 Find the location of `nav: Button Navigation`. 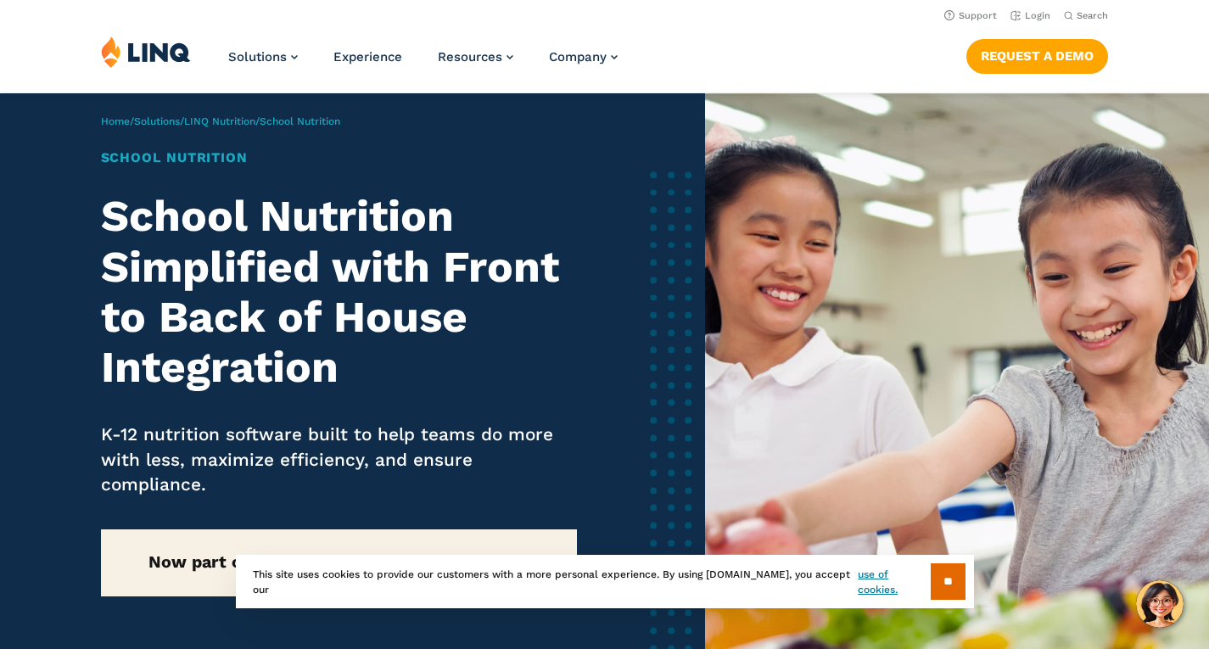

nav: Button Navigation is located at coordinates (1036, 54).